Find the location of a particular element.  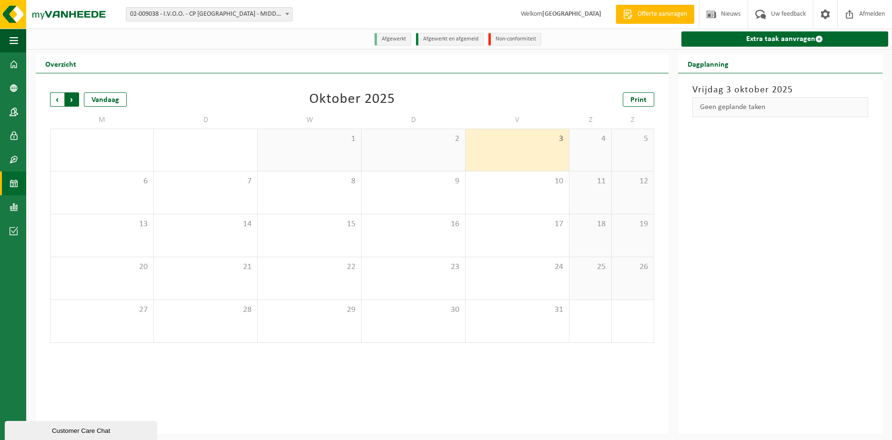

span: 1 is located at coordinates (309, 139).